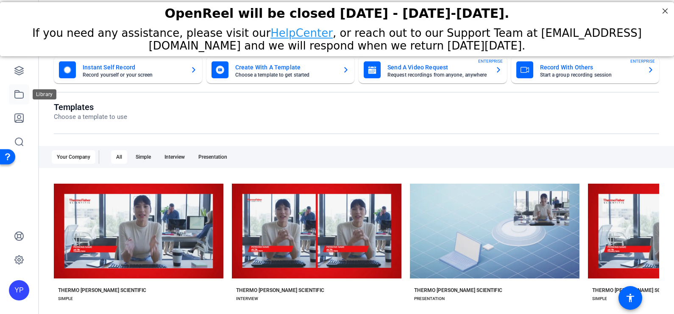 This screenshot has height=314, width=674. Describe the element at coordinates (337, 37) in the screenshot. I see `span: If you need any assistance, please visit our , or reach out to our Support Team at [EMAIL_ADDRESS...` at that location.